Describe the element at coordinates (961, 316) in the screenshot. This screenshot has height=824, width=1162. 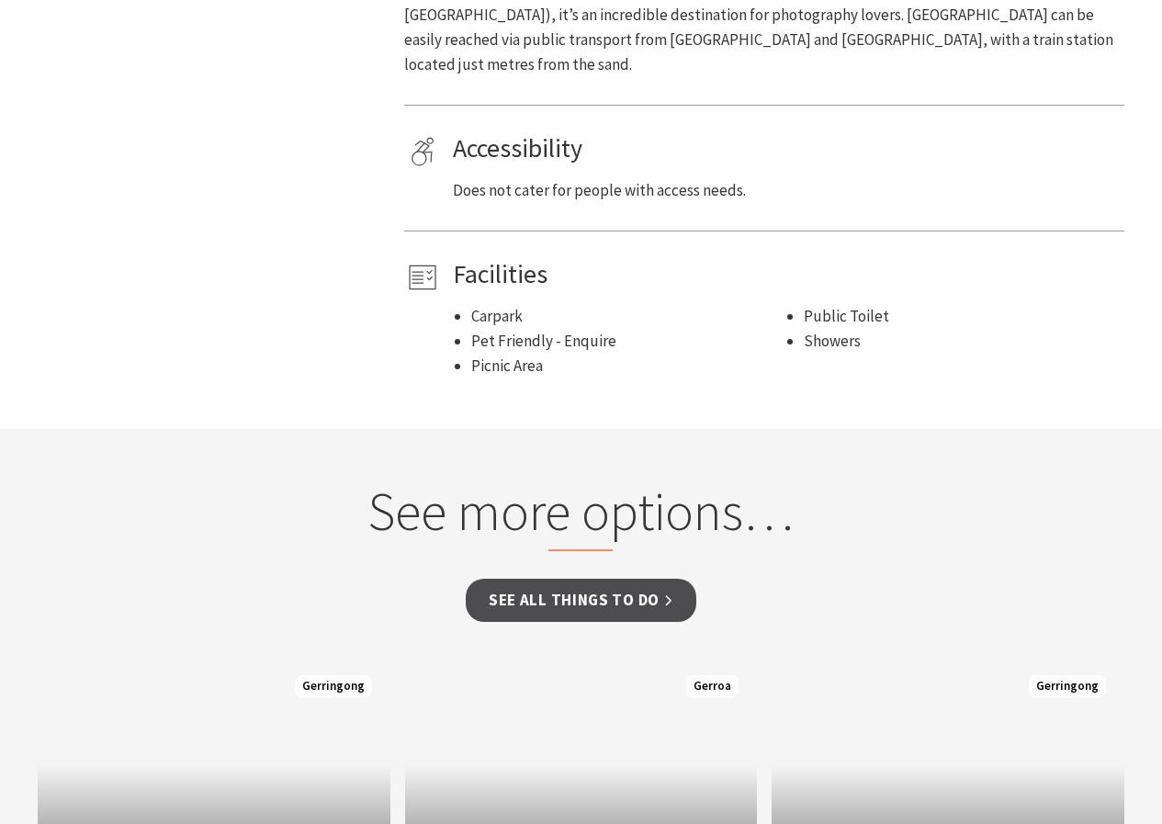
I see `li: Public Toilet` at that location.